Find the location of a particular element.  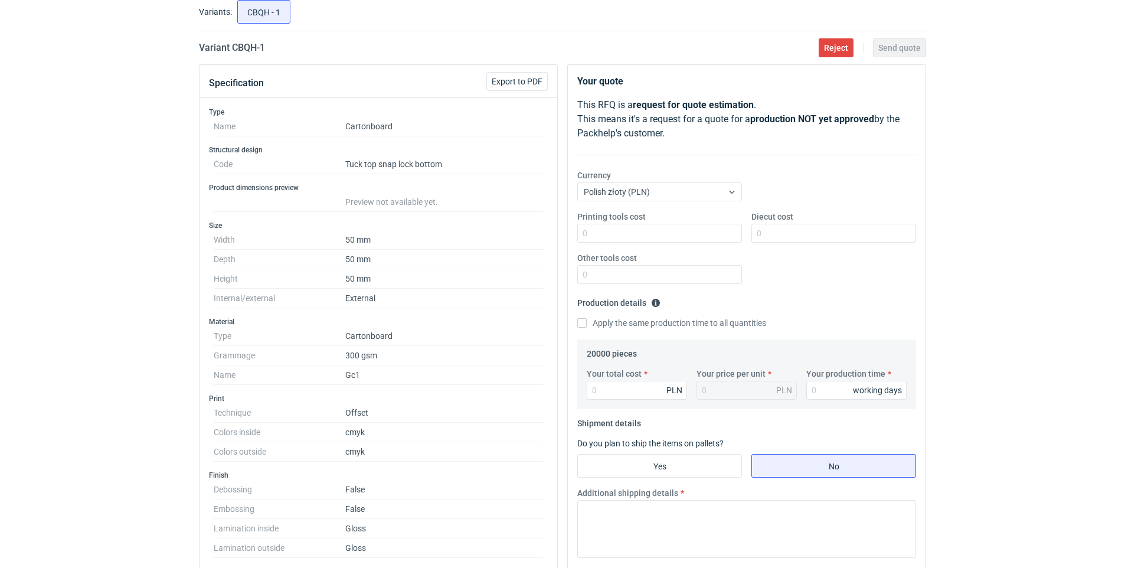

label: Your price per unit is located at coordinates (731, 374).